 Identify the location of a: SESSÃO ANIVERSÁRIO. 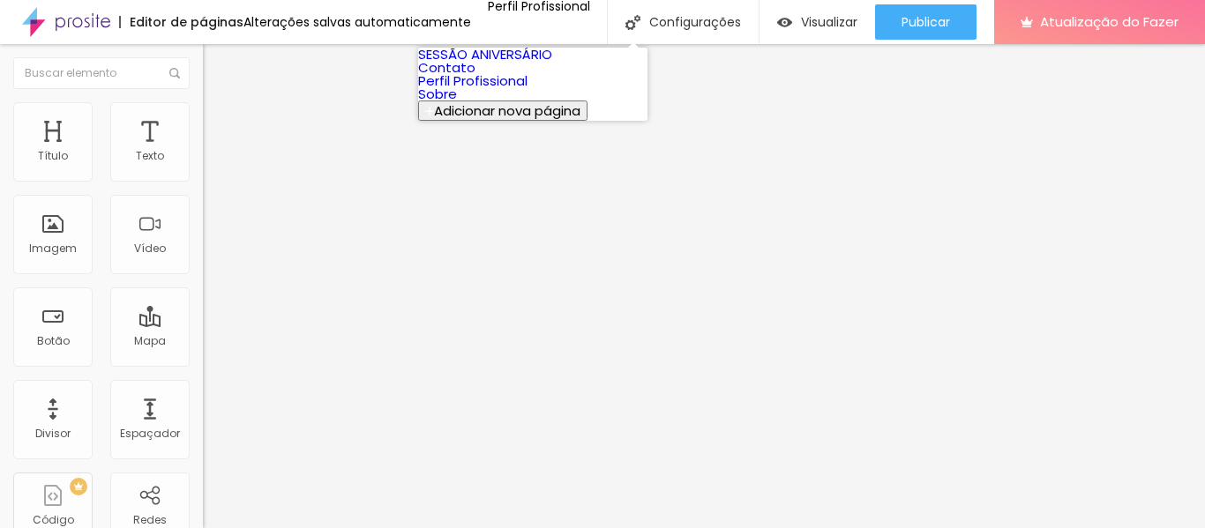
(485, 54).